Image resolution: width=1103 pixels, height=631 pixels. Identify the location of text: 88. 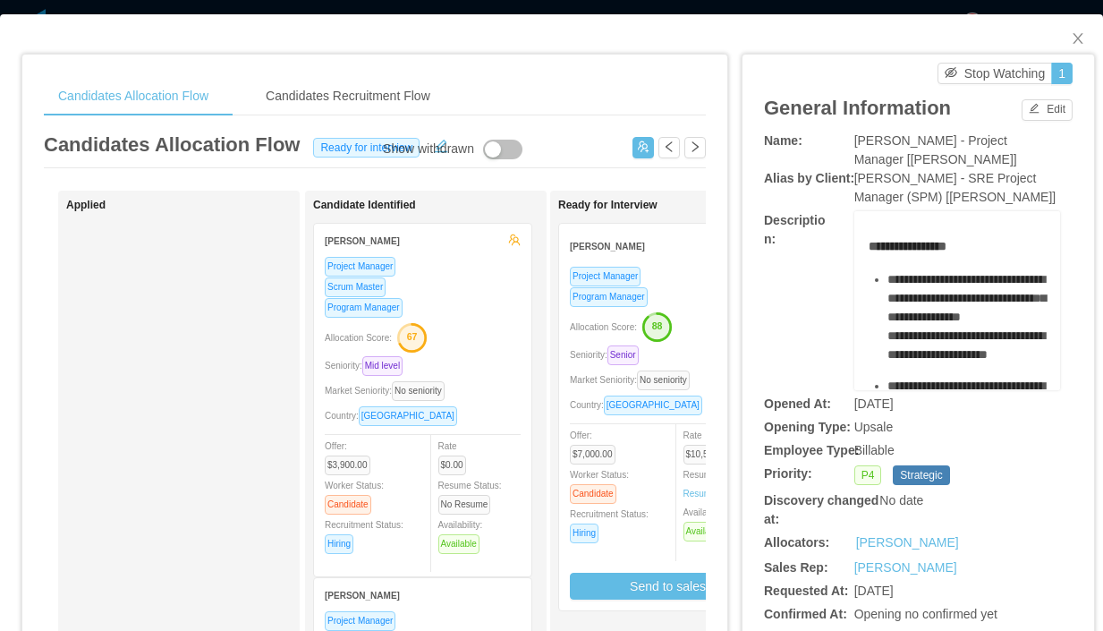
(658, 326).